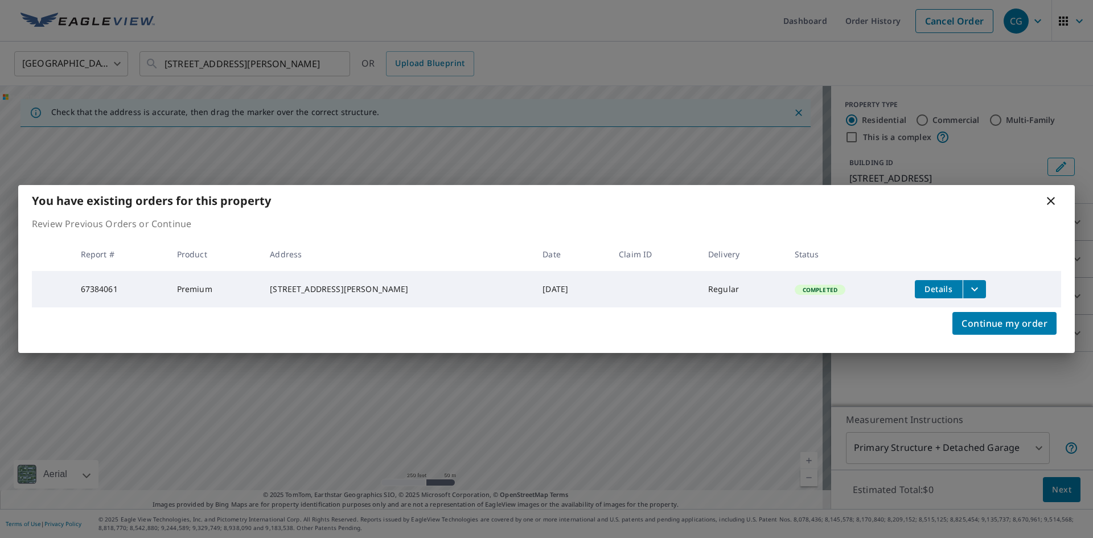 The height and width of the screenshot is (538, 1093). What do you see at coordinates (397, 254) in the screenshot?
I see `th: Address` at bounding box center [397, 254].